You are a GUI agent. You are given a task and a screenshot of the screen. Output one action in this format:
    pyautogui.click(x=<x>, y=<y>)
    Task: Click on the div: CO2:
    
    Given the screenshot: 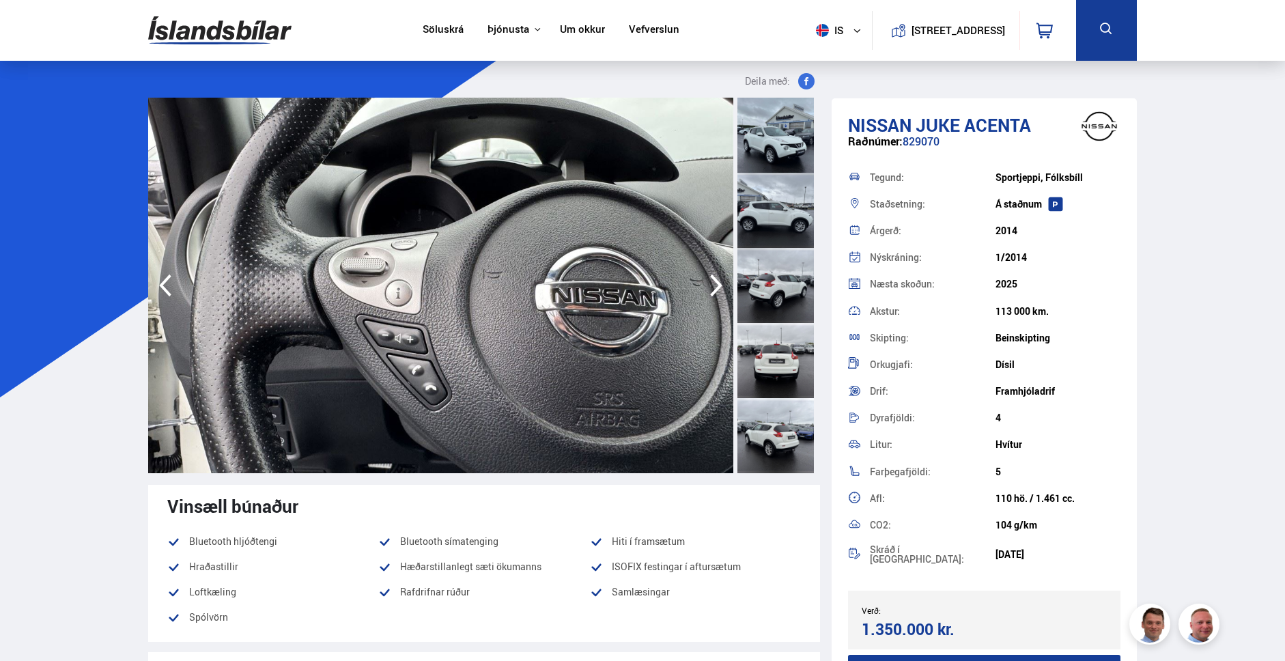 What is the action you would take?
    pyautogui.click(x=932, y=525)
    